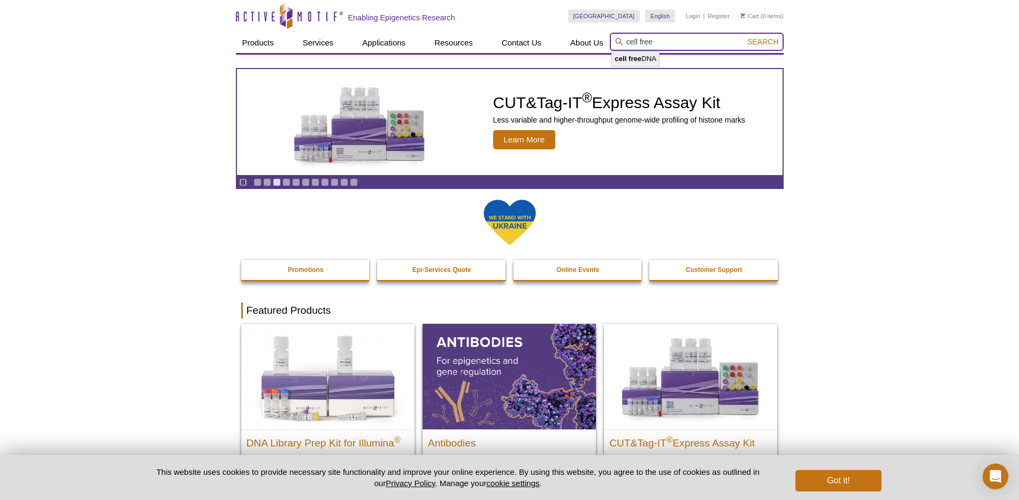 The image size is (1019, 500). I want to click on a: Go to slide 2, so click(267, 182).